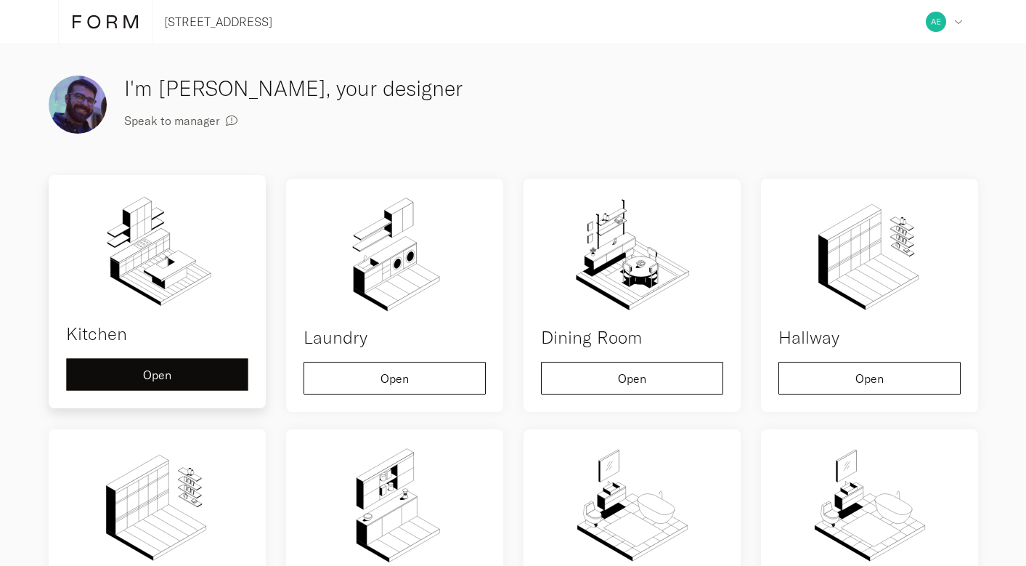 The image size is (1026, 566). I want to click on img: pantry.svg, so click(394, 505).